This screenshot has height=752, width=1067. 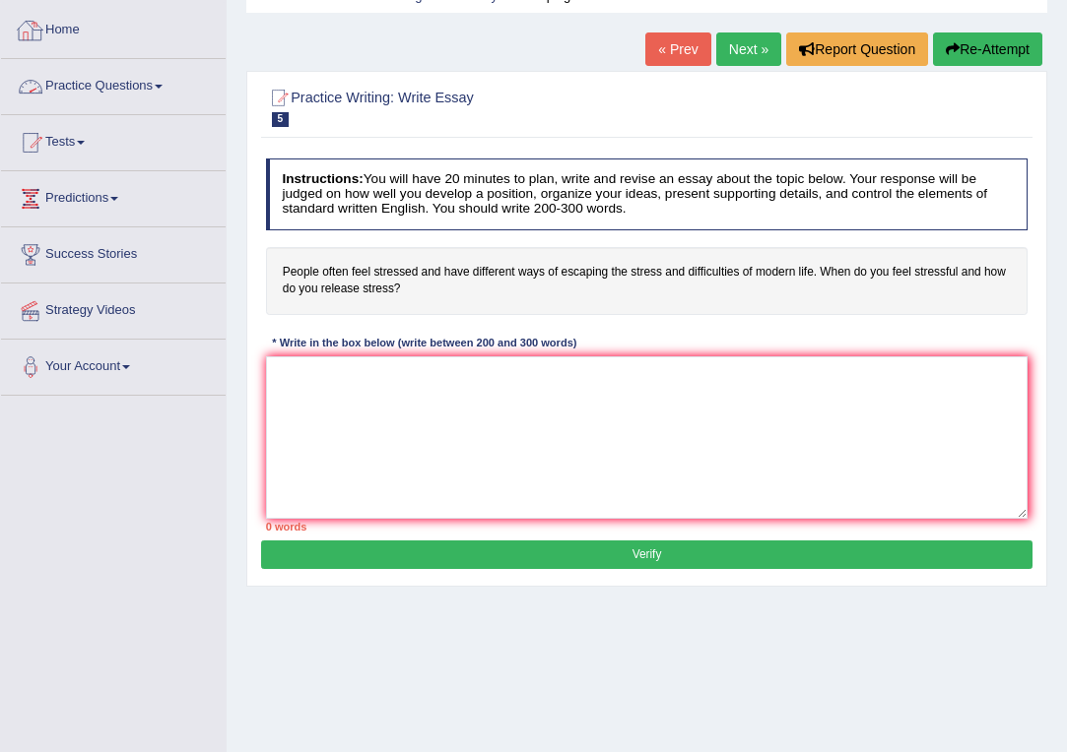 What do you see at coordinates (678, 49) in the screenshot?
I see `a: « Prev` at bounding box center [678, 49].